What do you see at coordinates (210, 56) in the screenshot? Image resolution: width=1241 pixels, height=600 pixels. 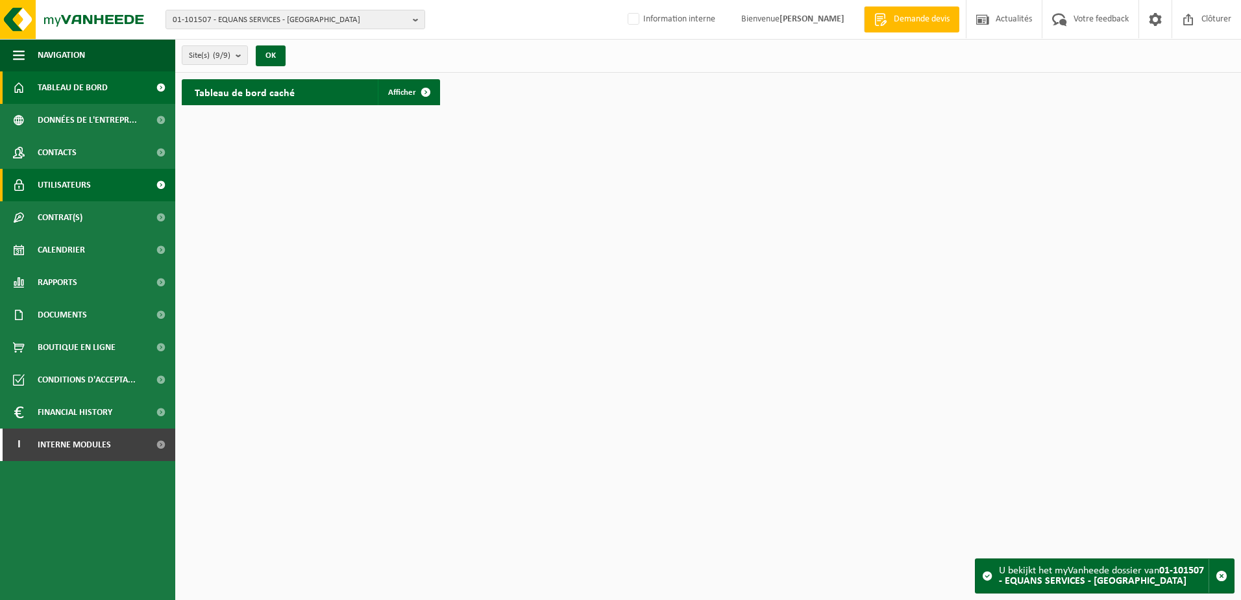 I see `span: Site(s)` at bounding box center [210, 56].